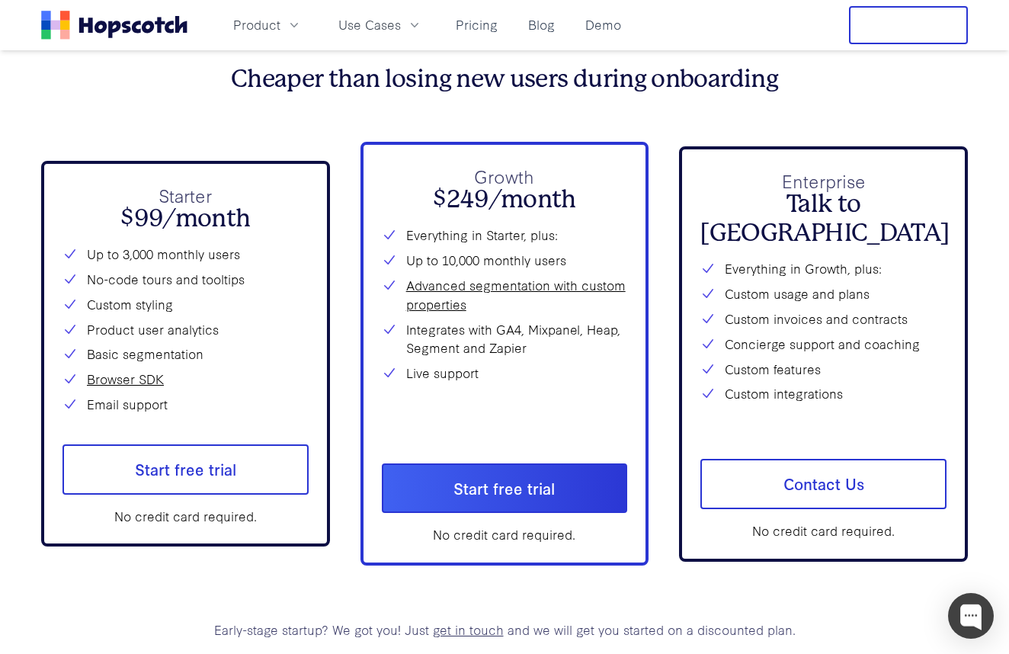 The height and width of the screenshot is (654, 1009). I want to click on a: Browser SDK, so click(125, 379).